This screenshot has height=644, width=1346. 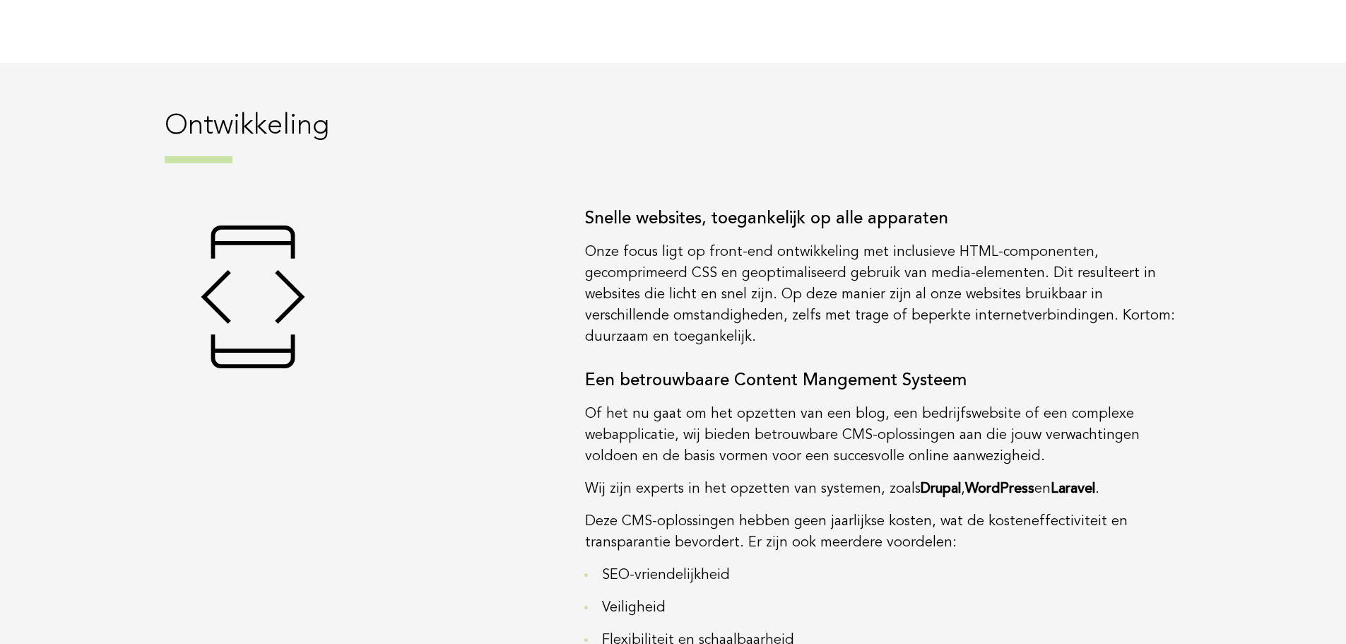 What do you see at coordinates (940, 489) in the screenshot?
I see `b: Drupal` at bounding box center [940, 489].